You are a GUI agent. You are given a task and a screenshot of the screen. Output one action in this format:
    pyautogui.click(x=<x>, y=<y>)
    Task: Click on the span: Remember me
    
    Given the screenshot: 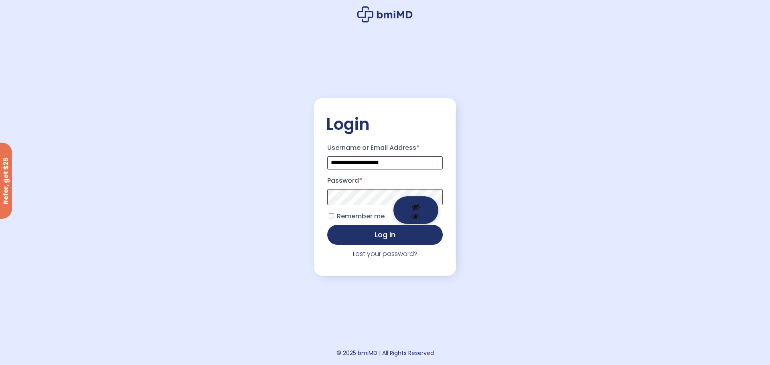 What is the action you would take?
    pyautogui.click(x=361, y=216)
    